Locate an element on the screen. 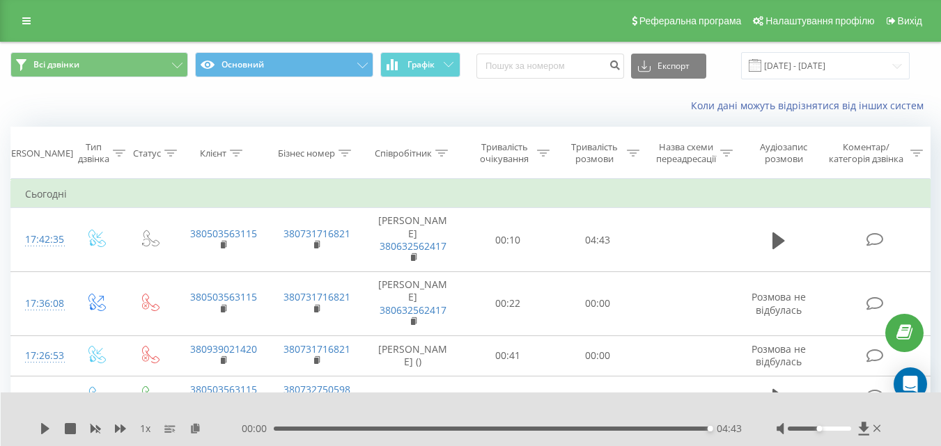 Image resolution: width=941 pixels, height=446 pixels. a: Коли дані можуть відрізнятися вiд інших систем is located at coordinates (811, 105).